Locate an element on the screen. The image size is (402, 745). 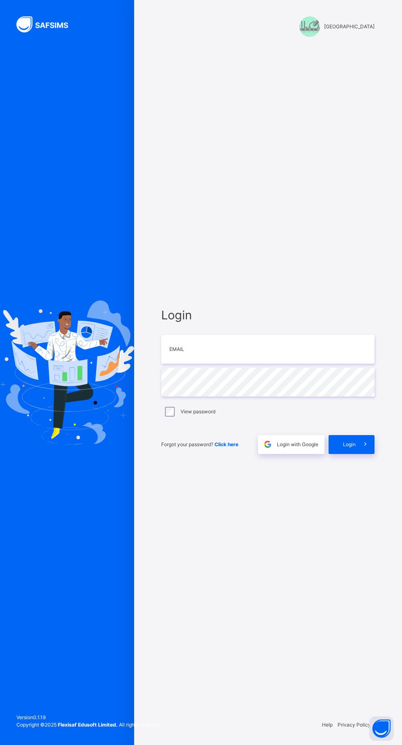
button: Open asap is located at coordinates (382, 728).